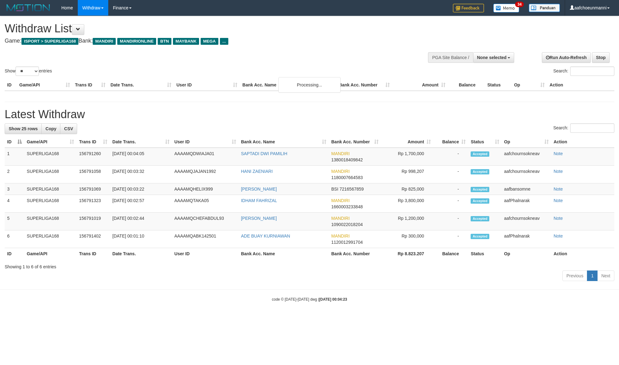 This screenshot has height=365, width=619. I want to click on span: MAYBANK, so click(186, 41).